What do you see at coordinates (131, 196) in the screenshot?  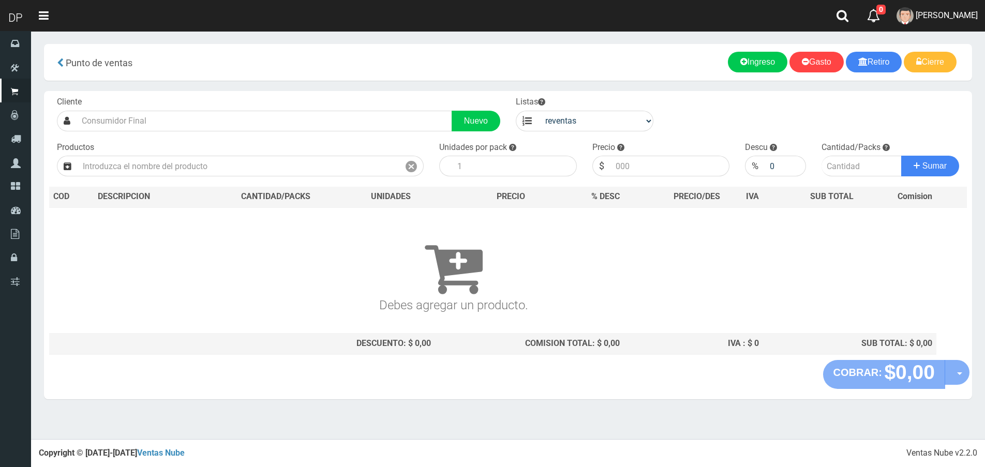 I see `span: CRIPCION` at bounding box center [131, 196].